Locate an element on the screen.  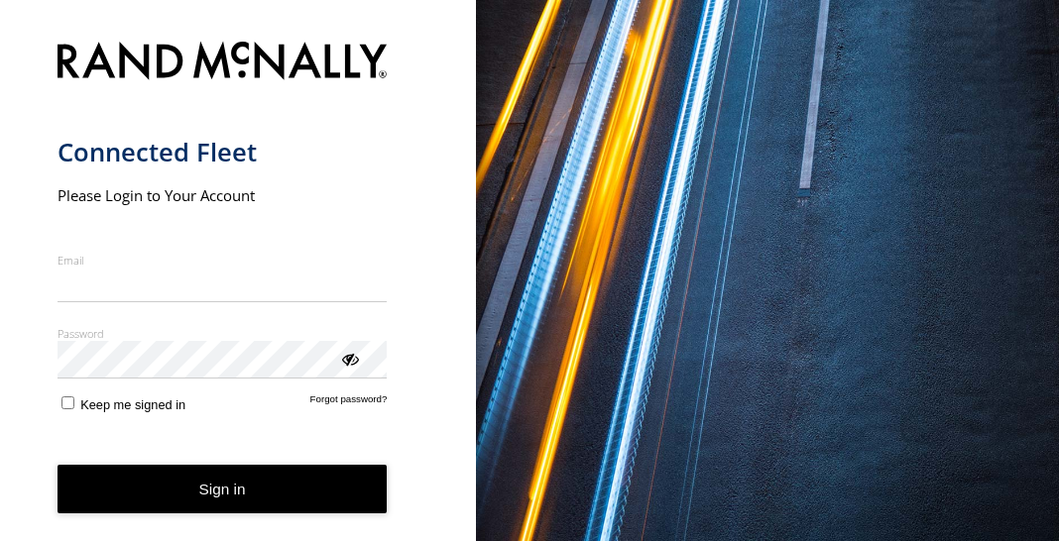
a: Forgot password? is located at coordinates (349, 402).